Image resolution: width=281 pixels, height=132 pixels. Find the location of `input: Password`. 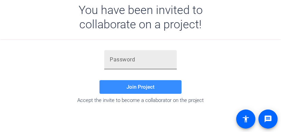

input: Password is located at coordinates (141, 60).